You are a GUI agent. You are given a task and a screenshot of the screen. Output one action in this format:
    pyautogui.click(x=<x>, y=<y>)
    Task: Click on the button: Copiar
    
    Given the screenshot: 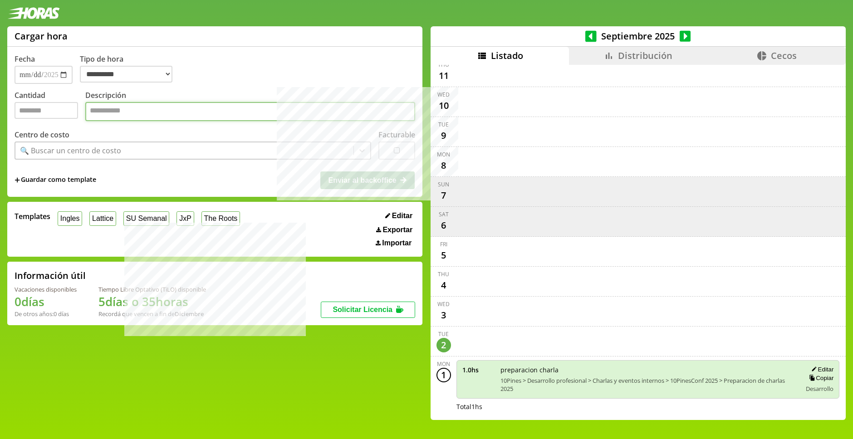 What is the action you would take?
    pyautogui.click(x=820, y=378)
    